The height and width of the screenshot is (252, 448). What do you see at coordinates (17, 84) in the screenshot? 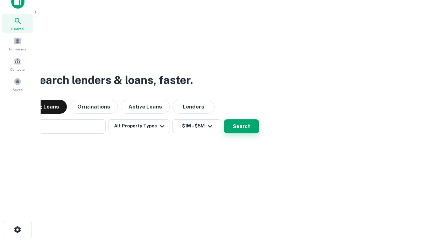
I see `a: Saved` at bounding box center [17, 84].